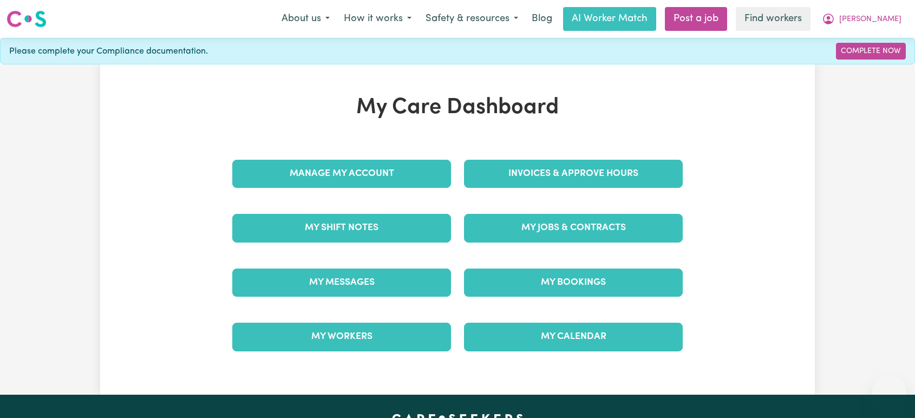 The width and height of the screenshot is (915, 418). Describe the element at coordinates (27, 19) in the screenshot. I see `img: Careseekers logo` at that location.